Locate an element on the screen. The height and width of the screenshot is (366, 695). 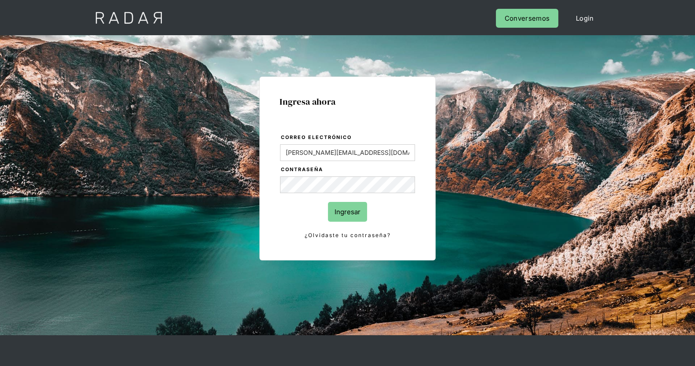
h1: Ingresa ahora is located at coordinates (347, 101).